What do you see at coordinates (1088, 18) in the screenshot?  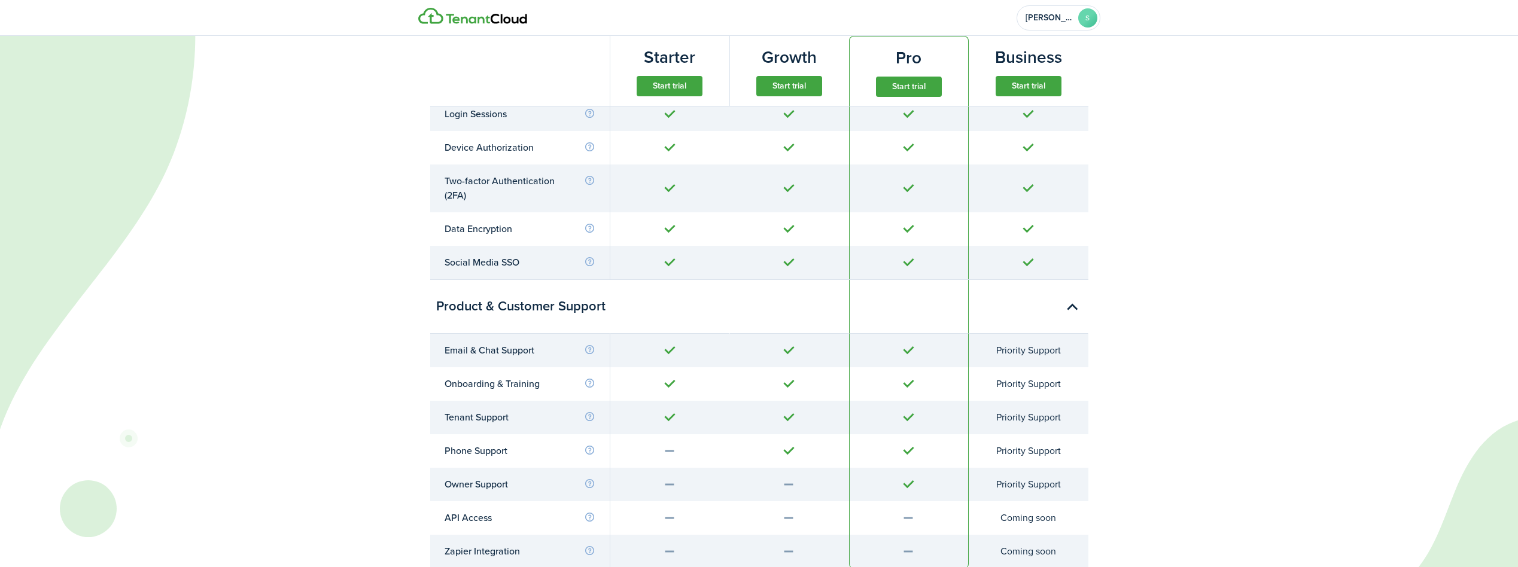 I see `avatar-text: S` at bounding box center [1088, 18].